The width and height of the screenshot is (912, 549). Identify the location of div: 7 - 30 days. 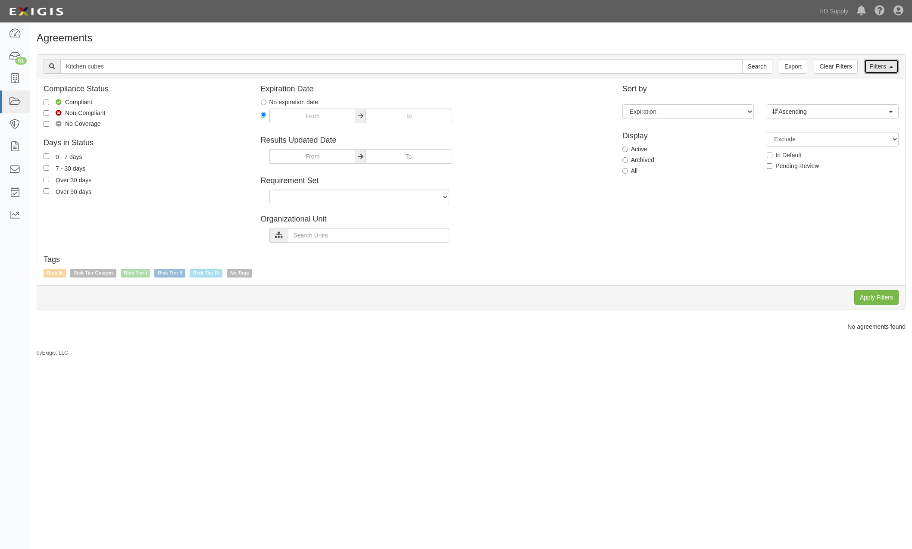
(70, 168).